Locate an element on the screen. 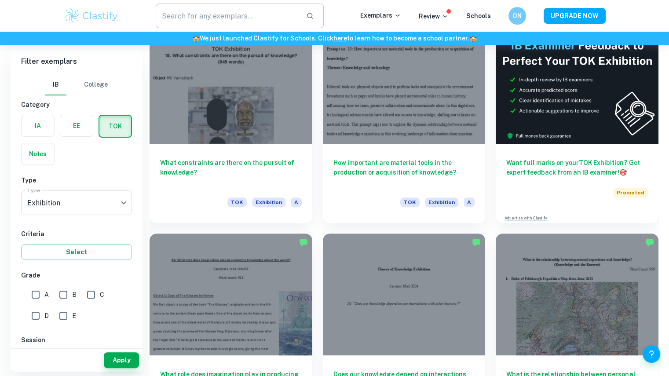  h6: ON is located at coordinates (517, 16).